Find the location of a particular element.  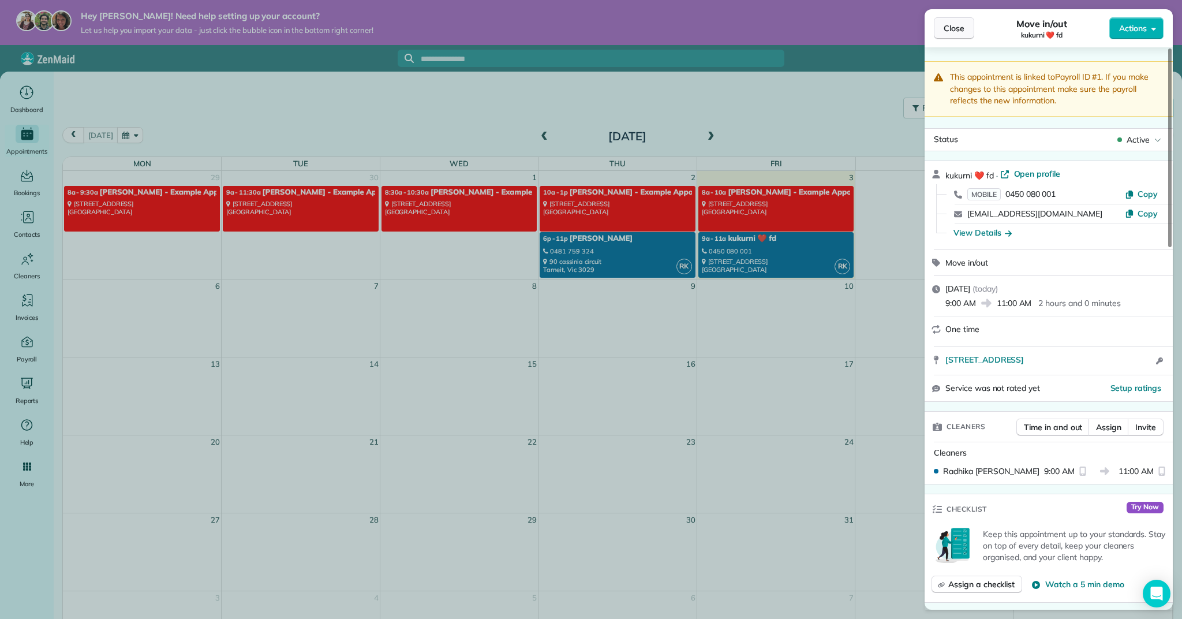

span: MOBILE is located at coordinates (984, 194).